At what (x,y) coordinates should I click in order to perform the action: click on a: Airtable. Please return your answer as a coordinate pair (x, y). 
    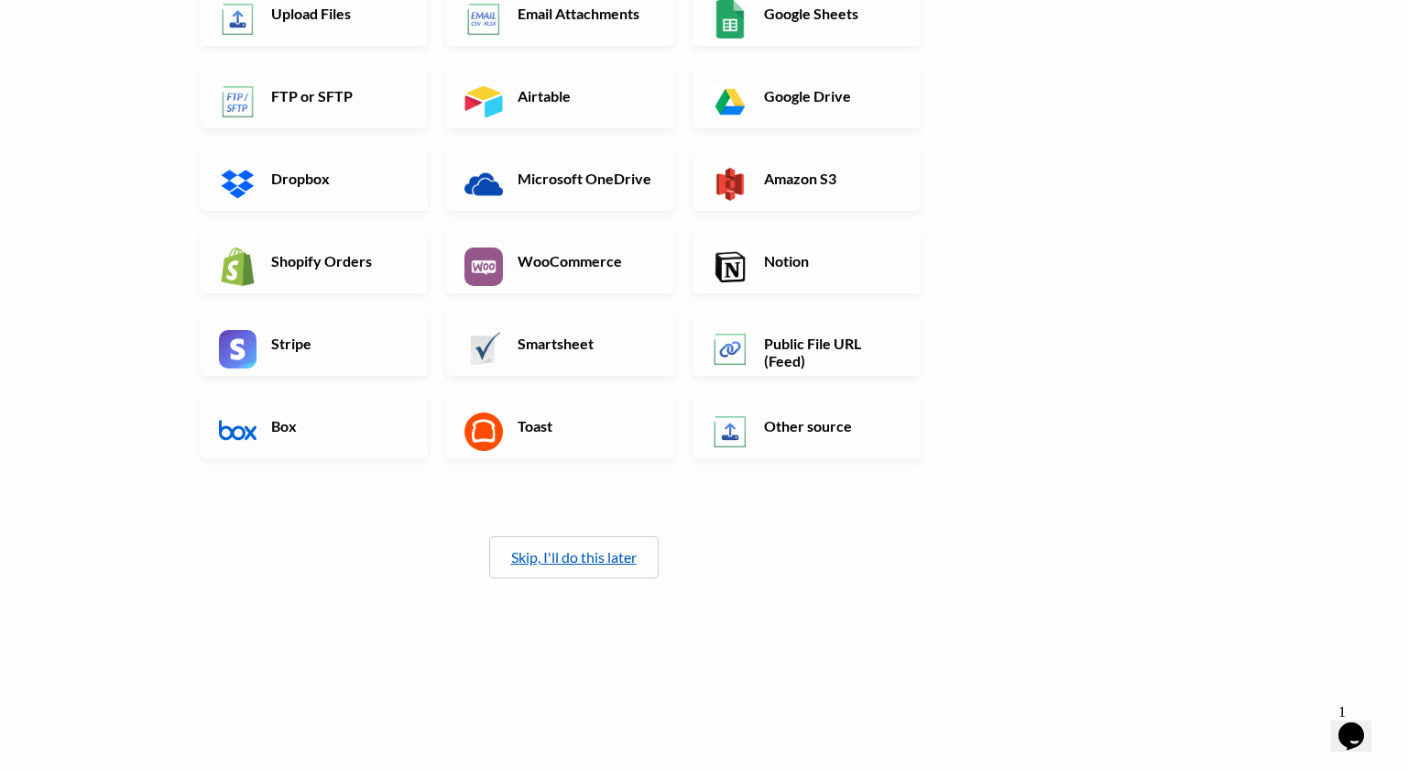
    Looking at the image, I should click on (560, 96).